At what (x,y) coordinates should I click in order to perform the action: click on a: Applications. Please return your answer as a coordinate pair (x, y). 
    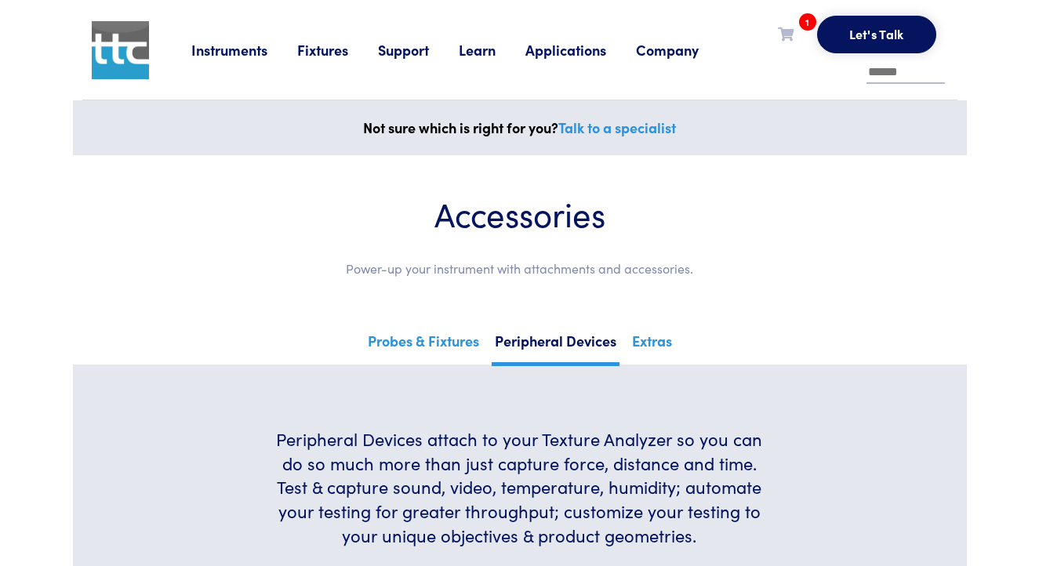
    Looking at the image, I should click on (580, 49).